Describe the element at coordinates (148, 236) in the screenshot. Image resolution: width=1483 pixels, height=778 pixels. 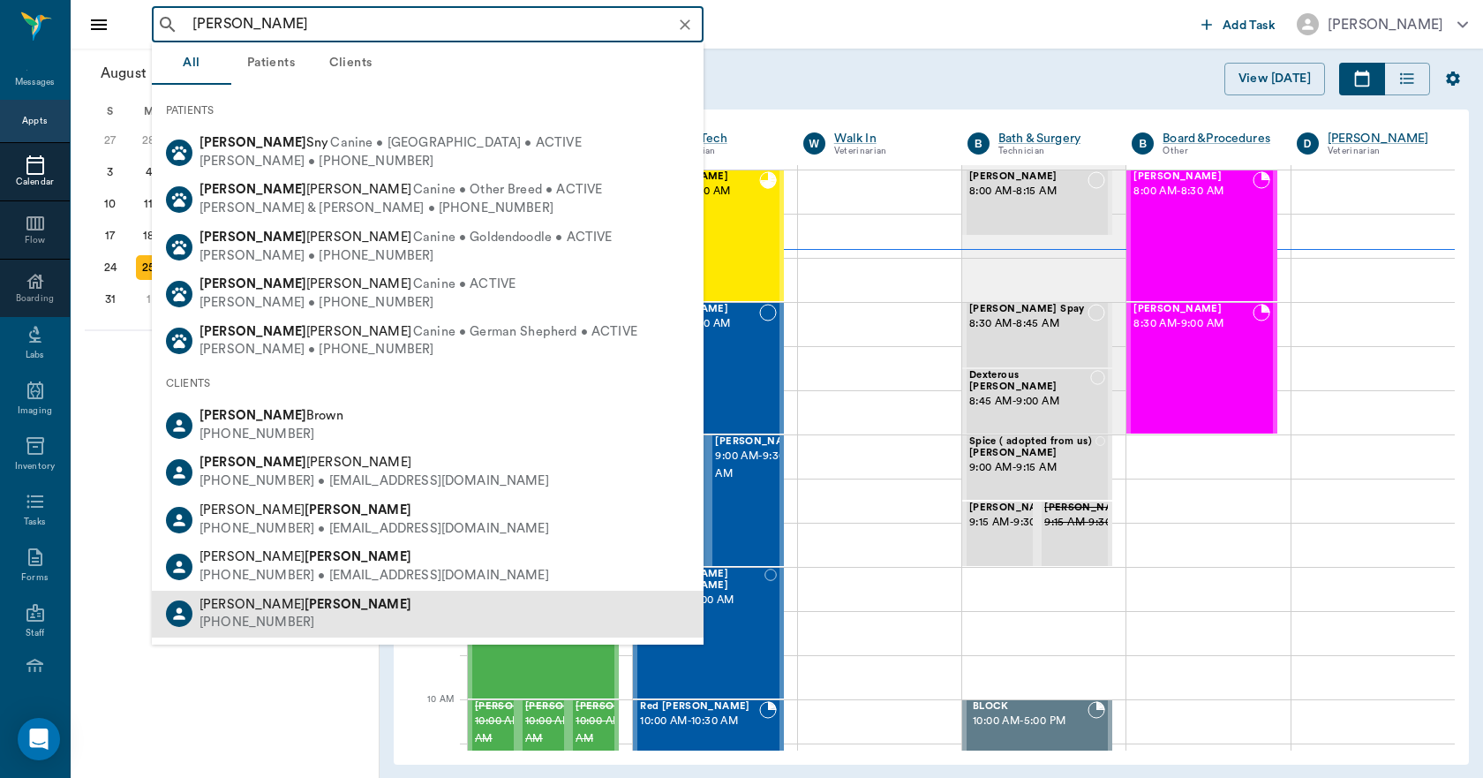
I see `div: Monday, August 18, 2025` at that location.